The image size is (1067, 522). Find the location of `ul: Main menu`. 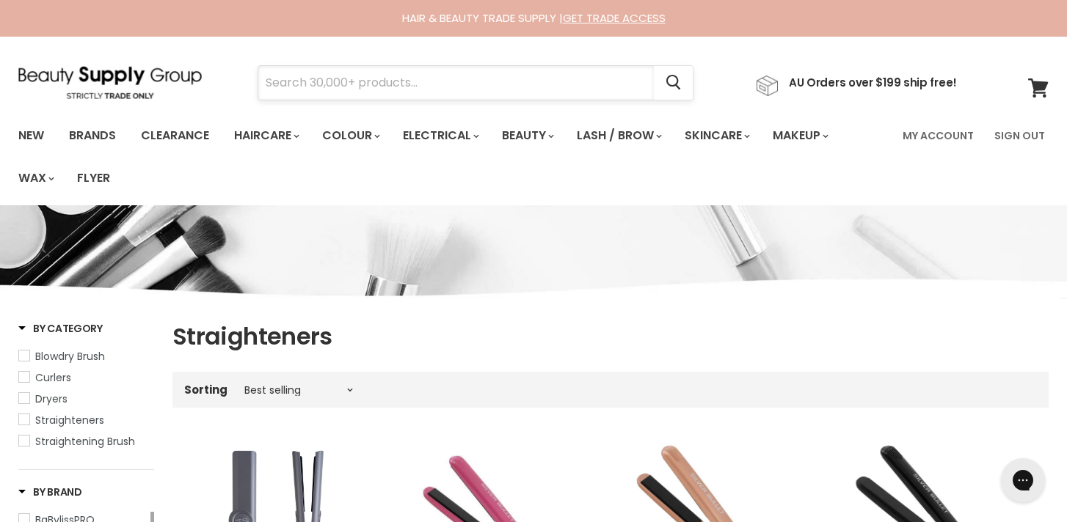

ul: Main menu is located at coordinates (451, 157).